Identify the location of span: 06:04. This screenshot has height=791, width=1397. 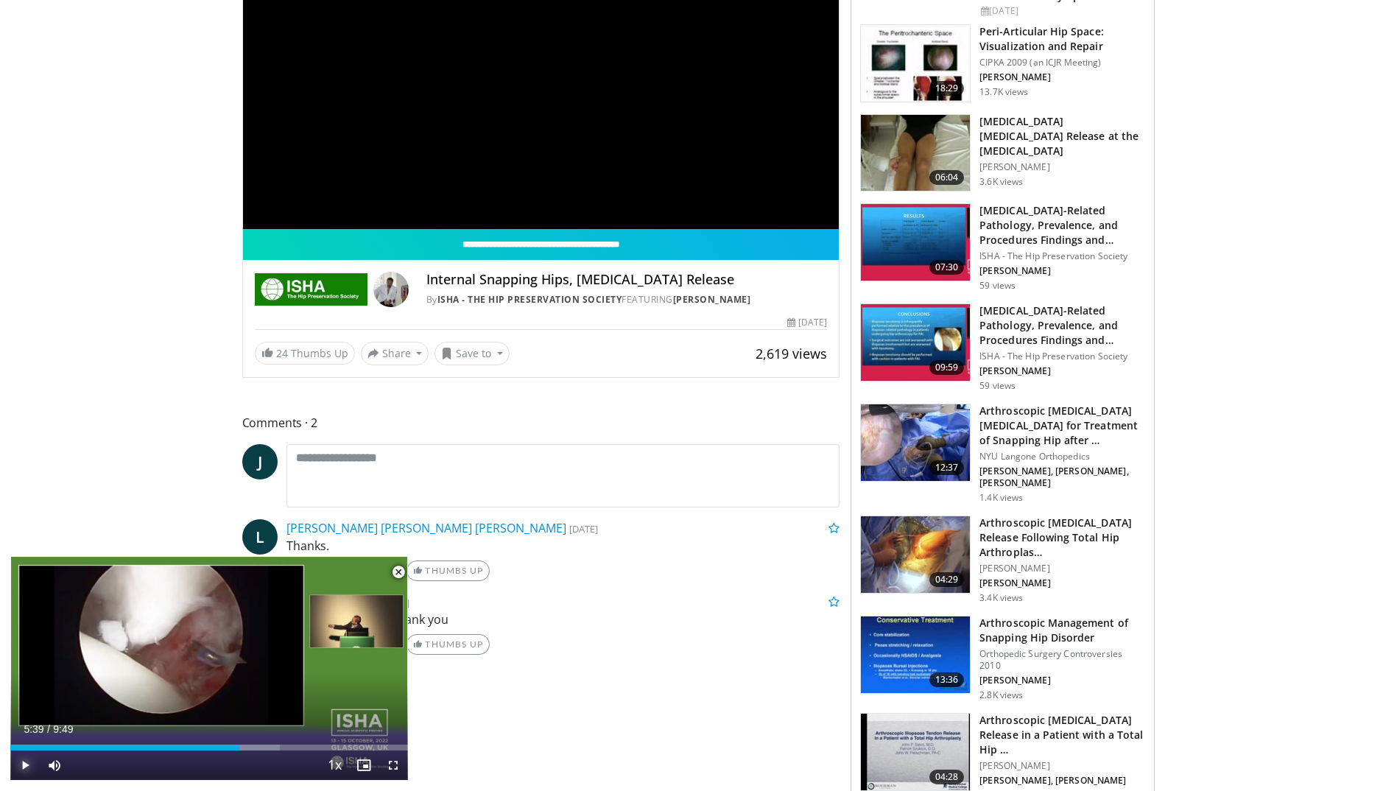
(947, 177).